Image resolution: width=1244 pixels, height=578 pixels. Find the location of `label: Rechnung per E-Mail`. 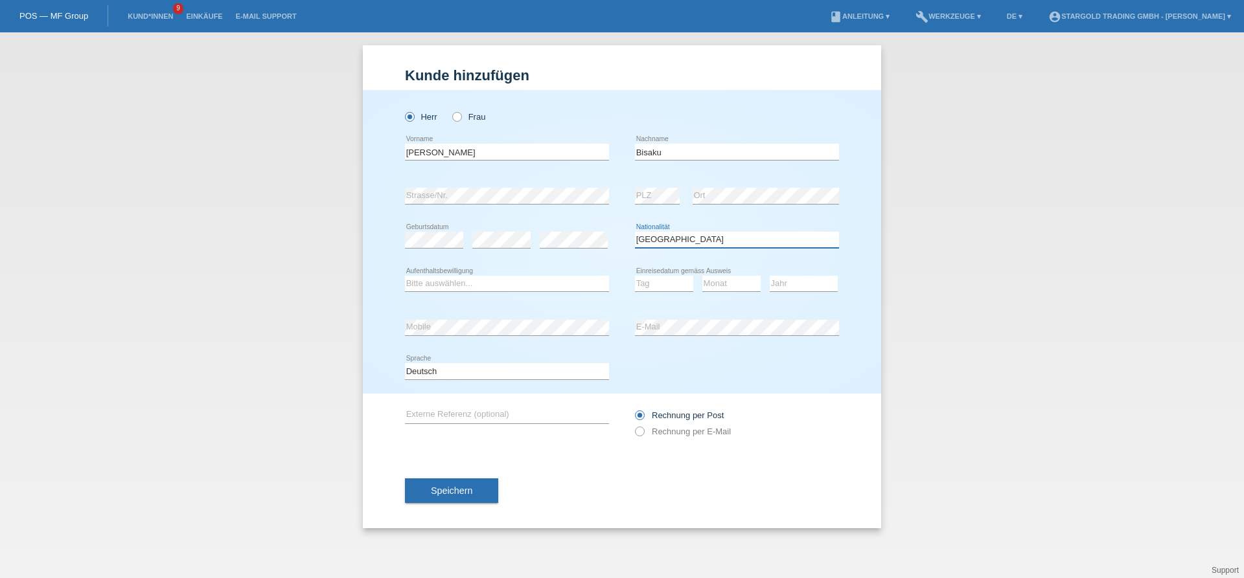

label: Rechnung per E-Mail is located at coordinates (683, 431).